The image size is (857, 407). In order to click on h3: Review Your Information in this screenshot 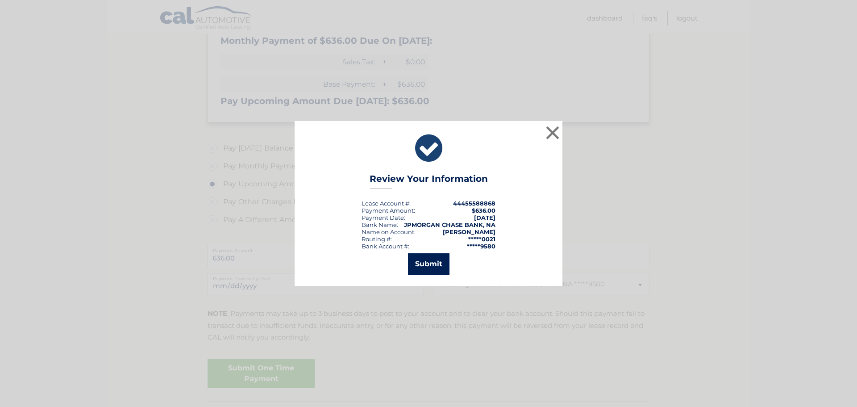, I will do `click(428, 181)`.